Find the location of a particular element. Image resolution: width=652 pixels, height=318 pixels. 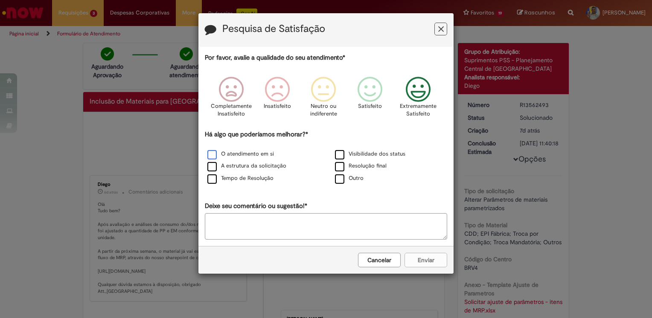

label: Pesquisa de Satisfação is located at coordinates (273, 29).